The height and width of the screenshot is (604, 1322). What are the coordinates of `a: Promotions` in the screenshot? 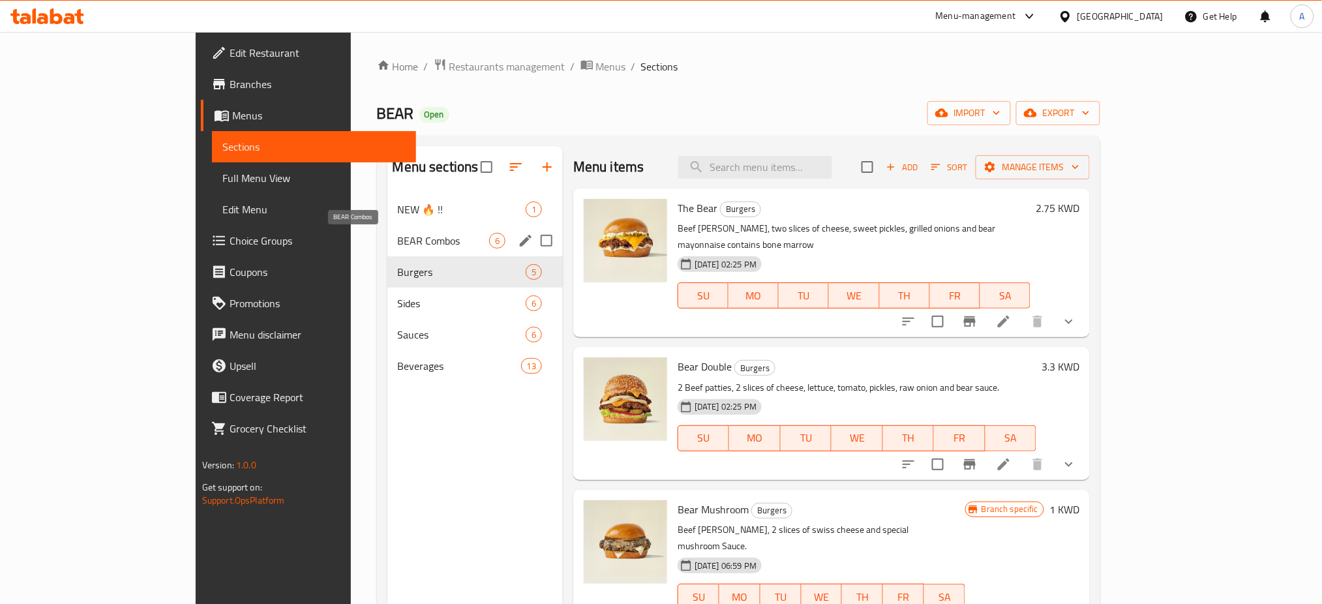 It's located at (308, 303).